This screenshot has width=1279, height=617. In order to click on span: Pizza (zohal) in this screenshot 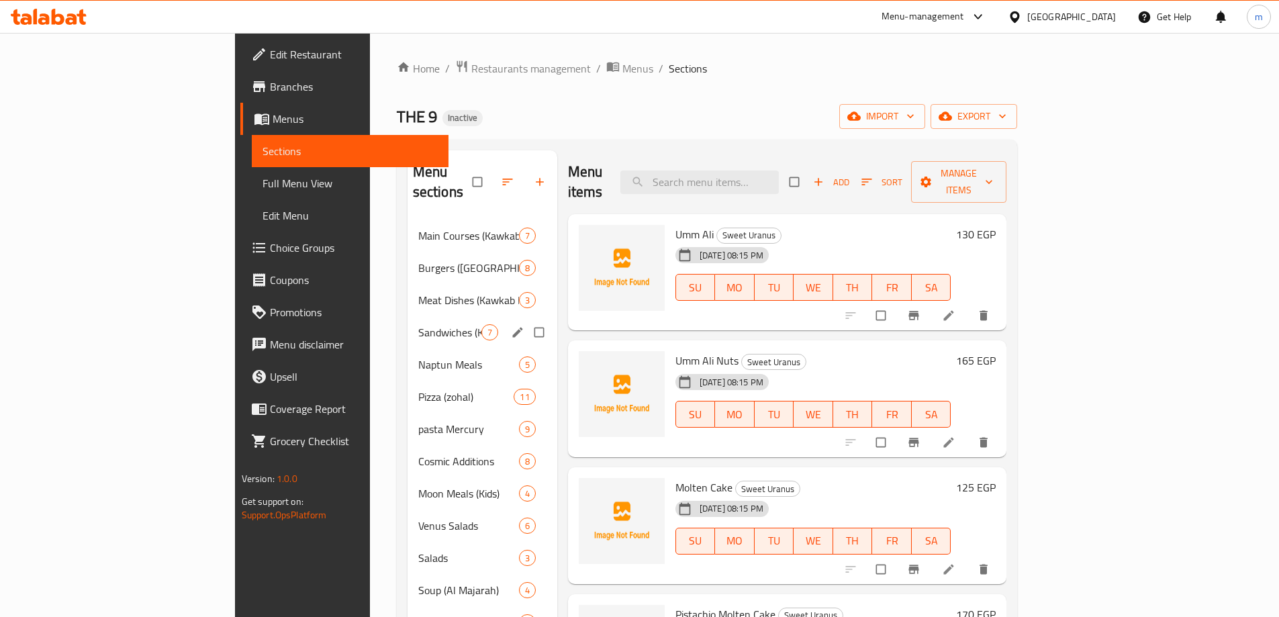, I will do `click(466, 397)`.